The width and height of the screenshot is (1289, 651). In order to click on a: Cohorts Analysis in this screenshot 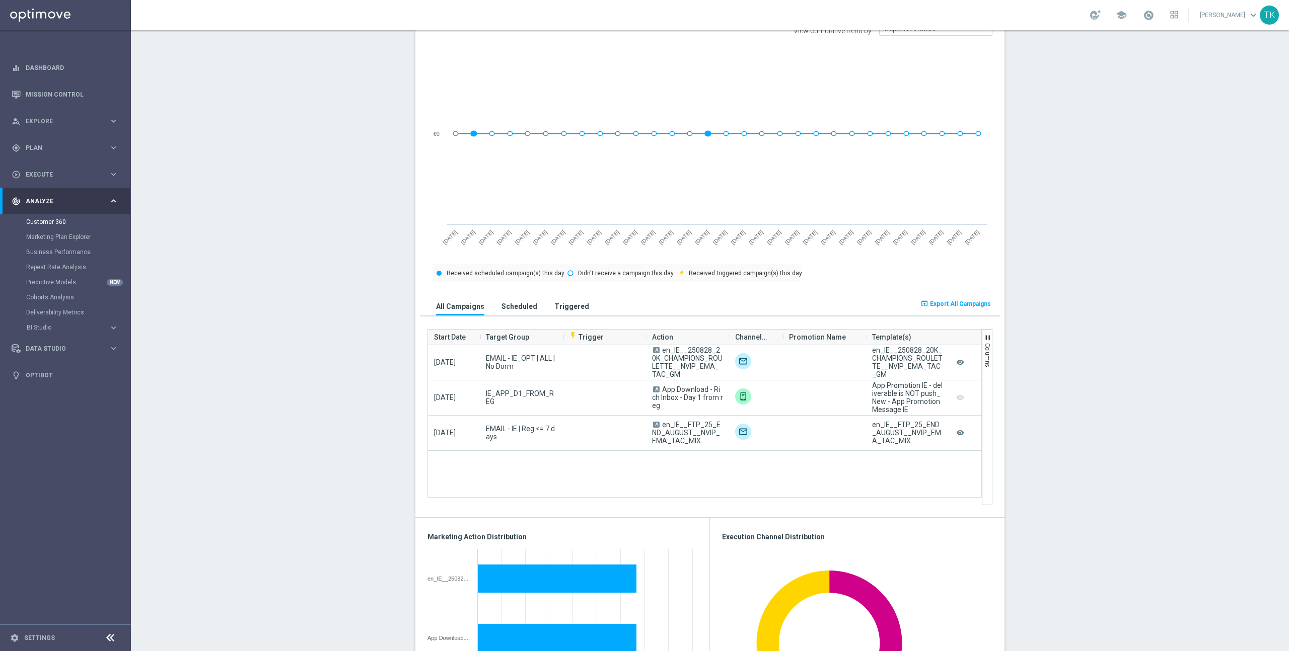, I will do `click(65, 298)`.